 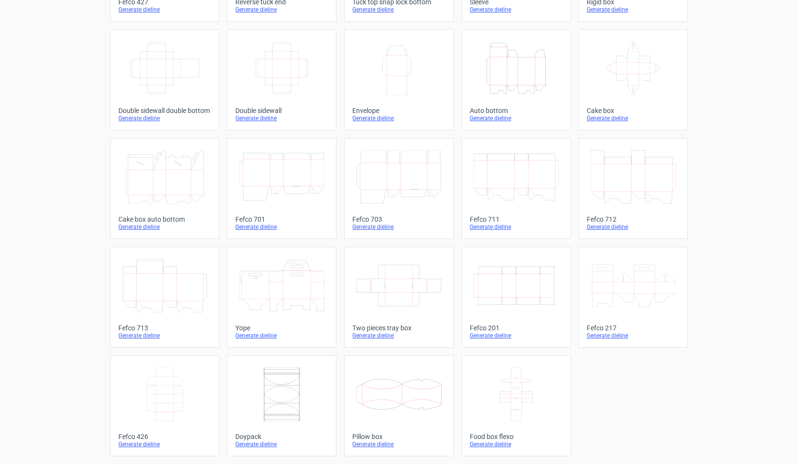 What do you see at coordinates (398, 111) in the screenshot?
I see `div: Envelope` at bounding box center [398, 111].